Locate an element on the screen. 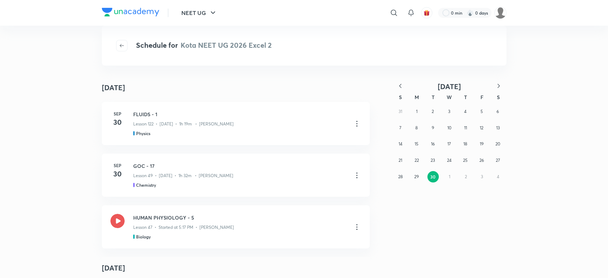 The height and width of the screenshot is (278, 608). button: September 3, 2025 is located at coordinates (449, 111).